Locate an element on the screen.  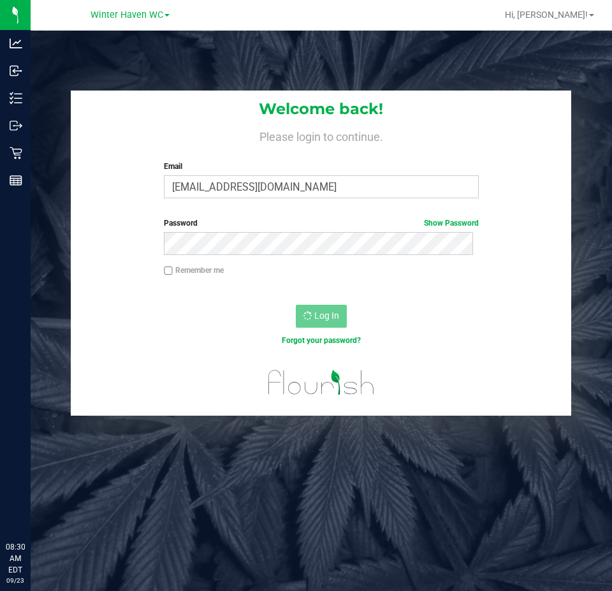
span: Log In is located at coordinates (326, 315).